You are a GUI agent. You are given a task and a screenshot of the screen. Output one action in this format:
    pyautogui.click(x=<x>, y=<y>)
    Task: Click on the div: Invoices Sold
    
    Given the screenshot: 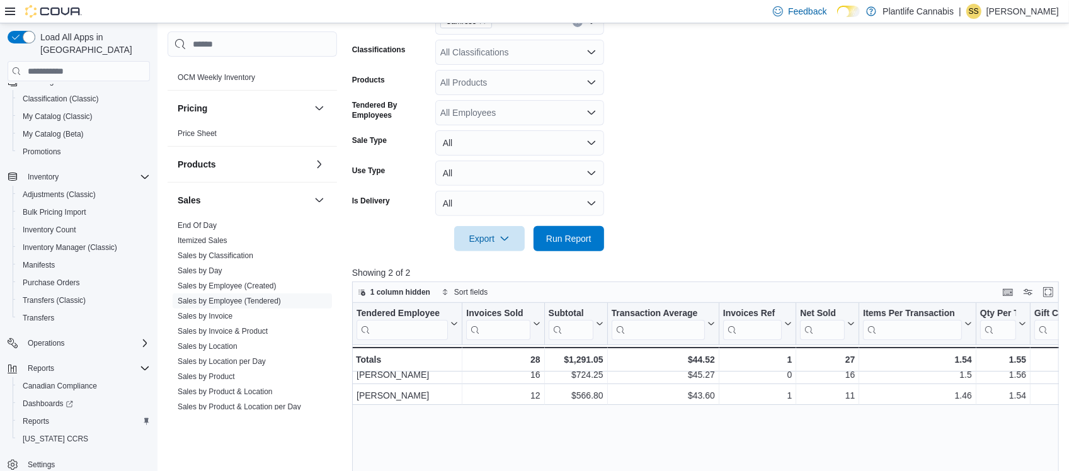 What is the action you would take?
    pyautogui.click(x=498, y=314)
    